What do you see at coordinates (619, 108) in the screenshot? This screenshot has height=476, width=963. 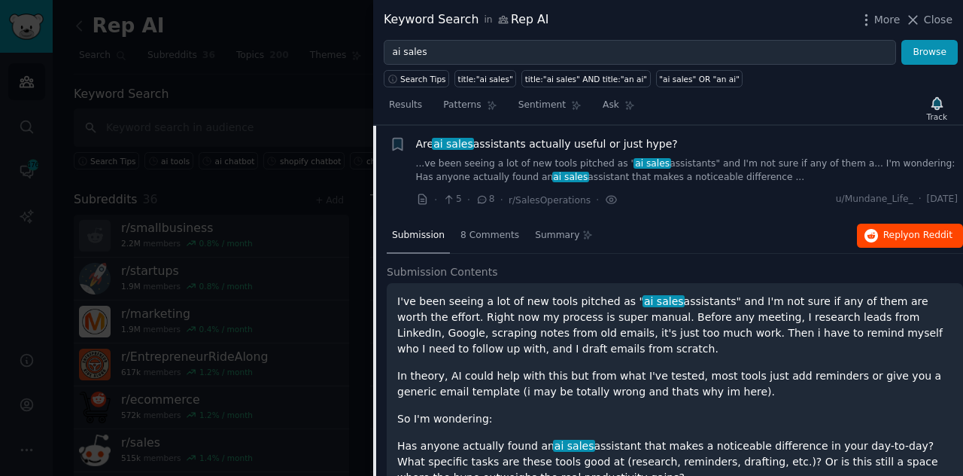 I see `a: Ask` at bounding box center [619, 108].